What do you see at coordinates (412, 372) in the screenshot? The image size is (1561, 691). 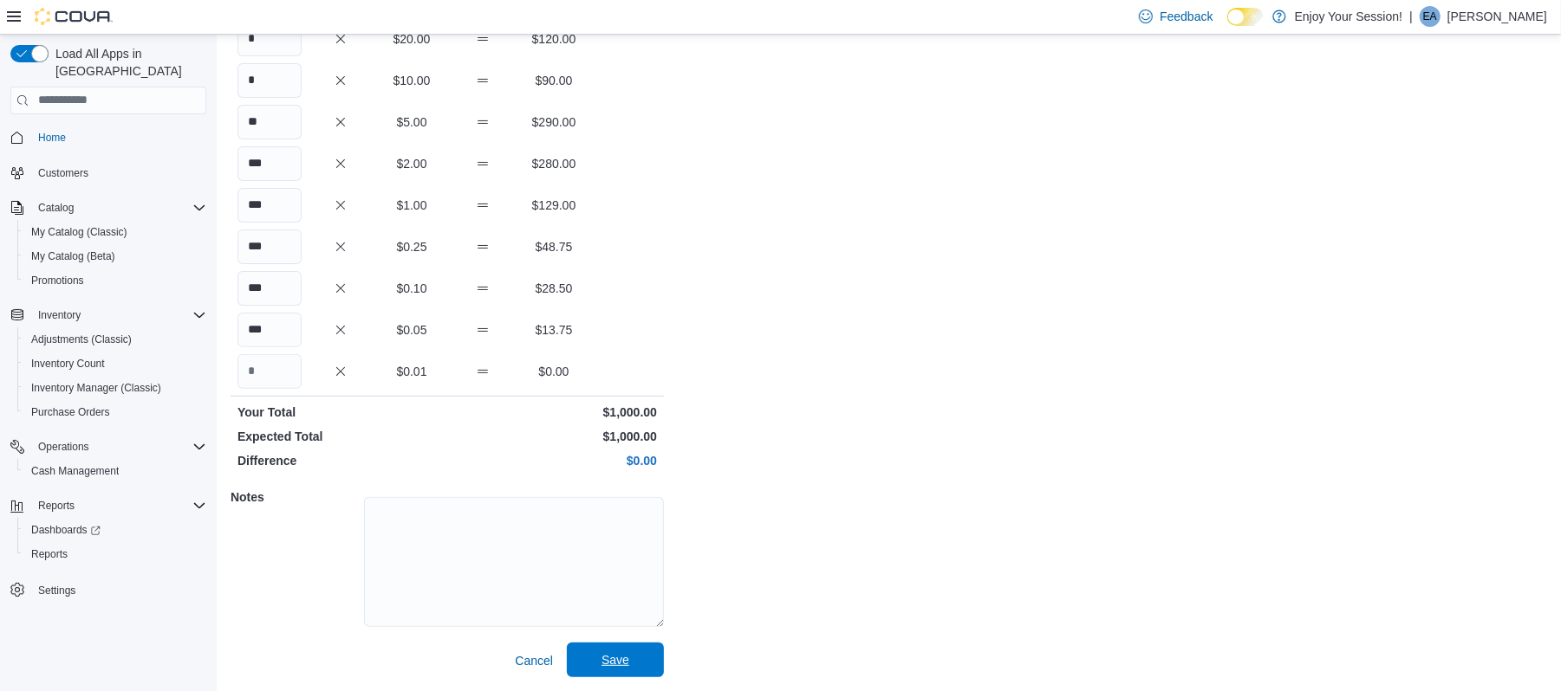 I see `p: $0.01` at bounding box center [412, 372].